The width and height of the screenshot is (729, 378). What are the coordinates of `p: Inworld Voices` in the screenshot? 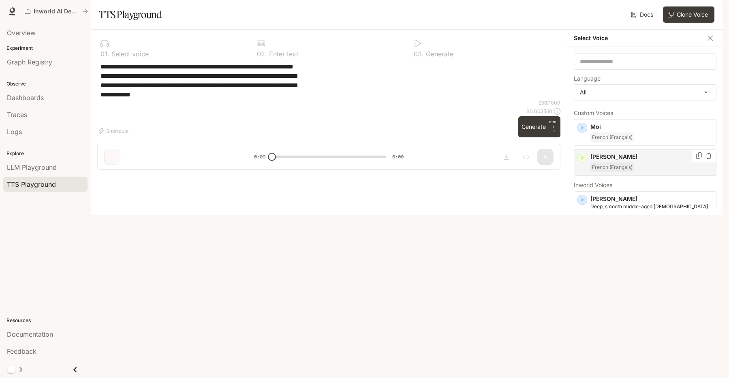 It's located at (645, 185).